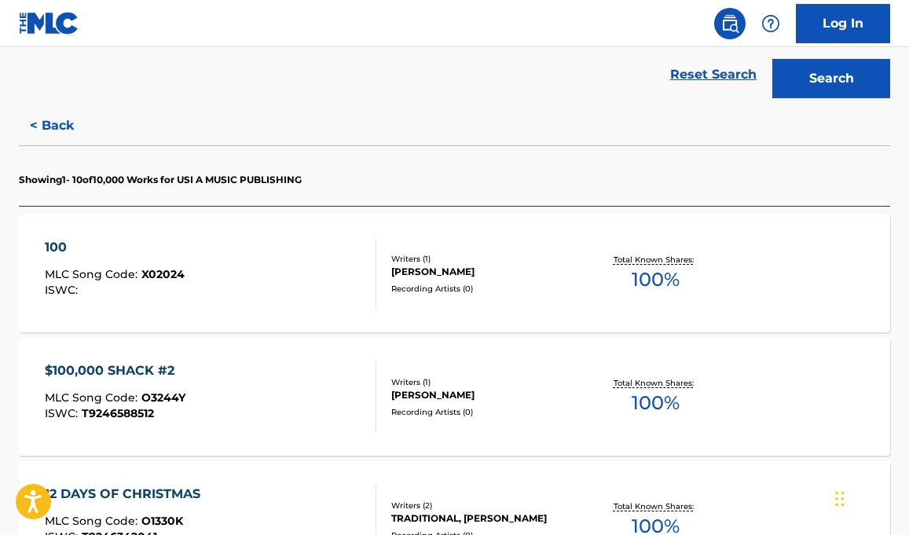 The height and width of the screenshot is (535, 909). Describe the element at coordinates (730, 24) in the screenshot. I see `img: search` at that location.